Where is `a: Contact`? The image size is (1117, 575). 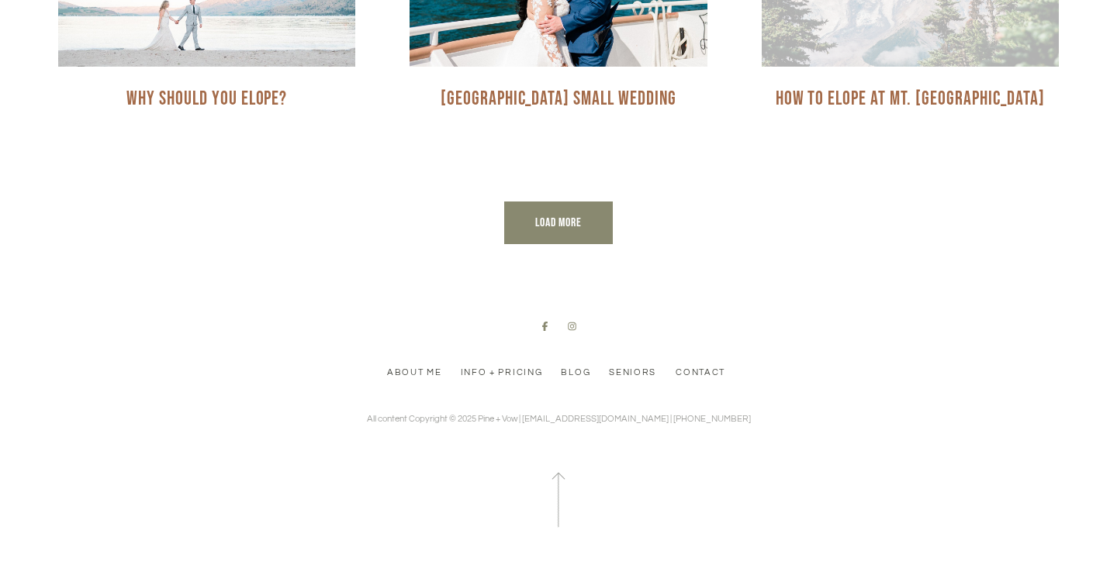 a: Contact is located at coordinates (700, 373).